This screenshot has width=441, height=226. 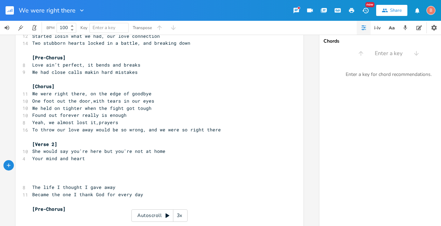 What do you see at coordinates (92, 94) in the screenshot?
I see `span: We were right there, on the edge of goodbye` at bounding box center [92, 94].